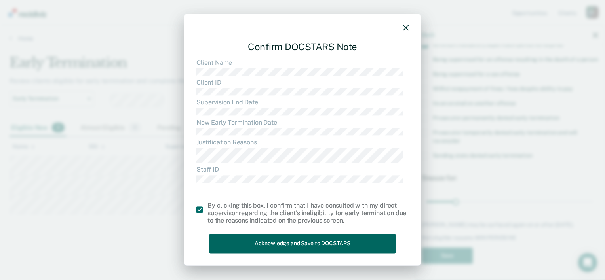 This screenshot has width=605, height=280. What do you see at coordinates (308, 213) in the screenshot?
I see `div: By clicking this box, I confirm that I have consulted with my direct supervisor regarding the cli...` at bounding box center [308, 213].